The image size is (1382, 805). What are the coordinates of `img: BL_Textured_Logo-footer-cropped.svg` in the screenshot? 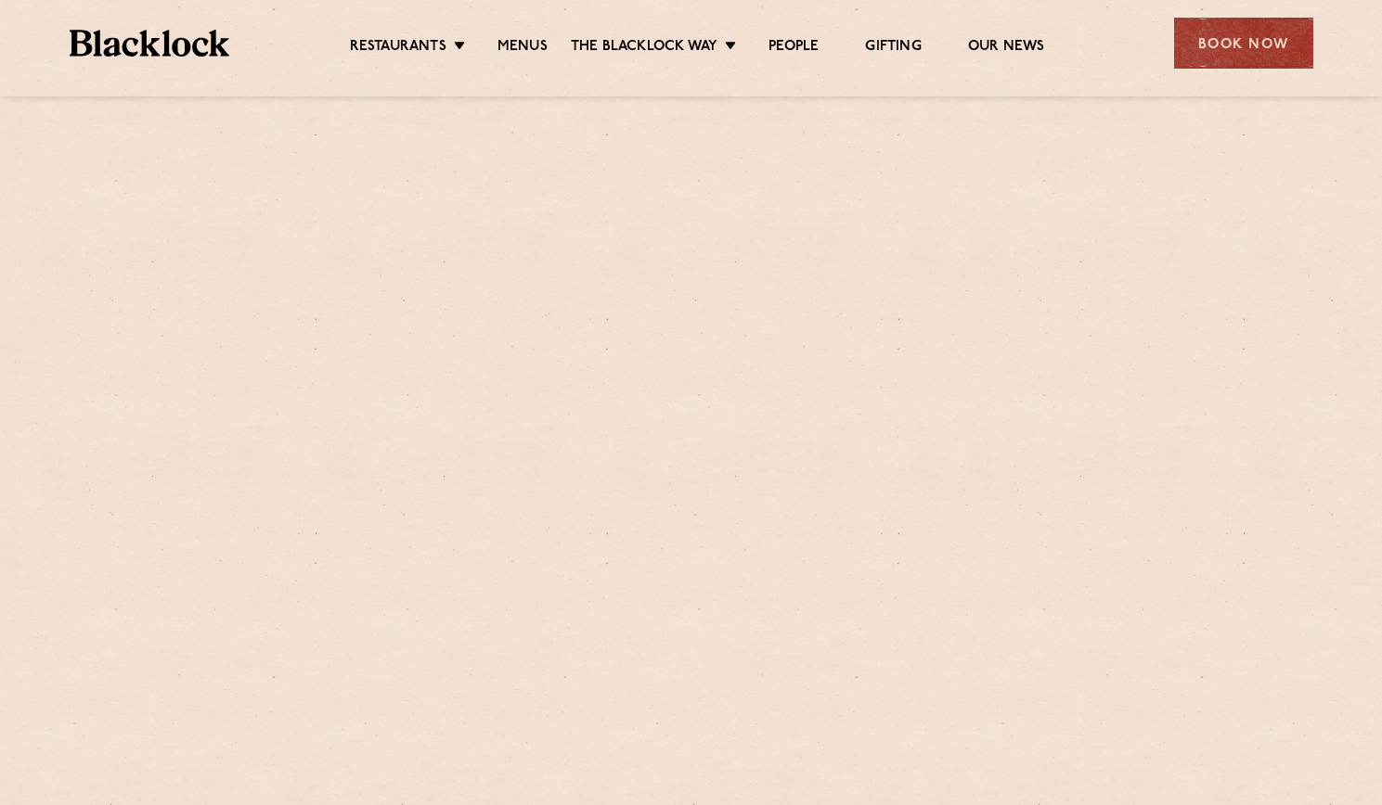 It's located at (149, 43).